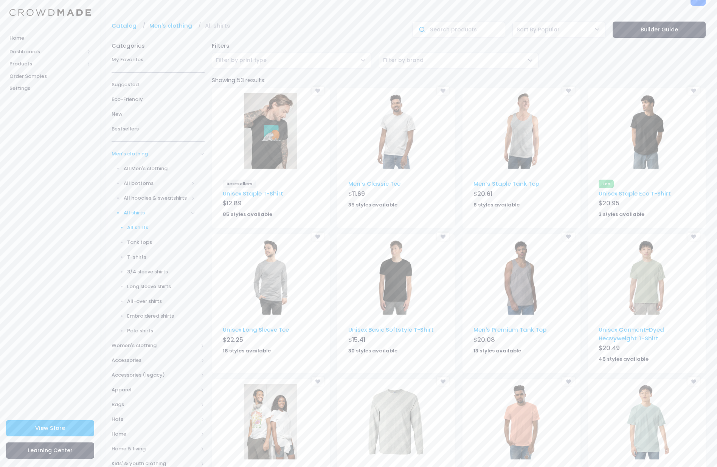 Image resolution: width=717 pixels, height=467 pixels. Describe the element at coordinates (373, 350) in the screenshot. I see `strong: 30 styles available` at that location.